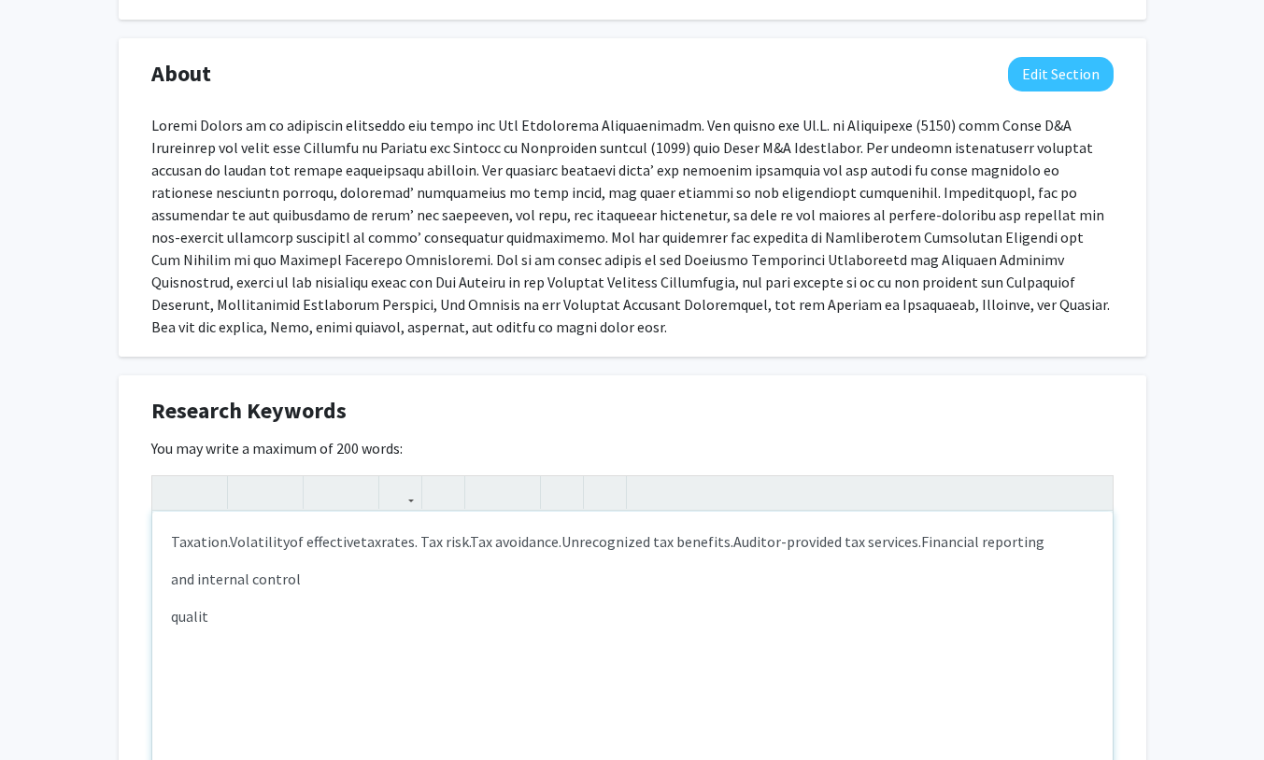 This screenshot has width=1264, height=760. Describe the element at coordinates (324, 492) in the screenshot. I see `button: Superscript` at that location.